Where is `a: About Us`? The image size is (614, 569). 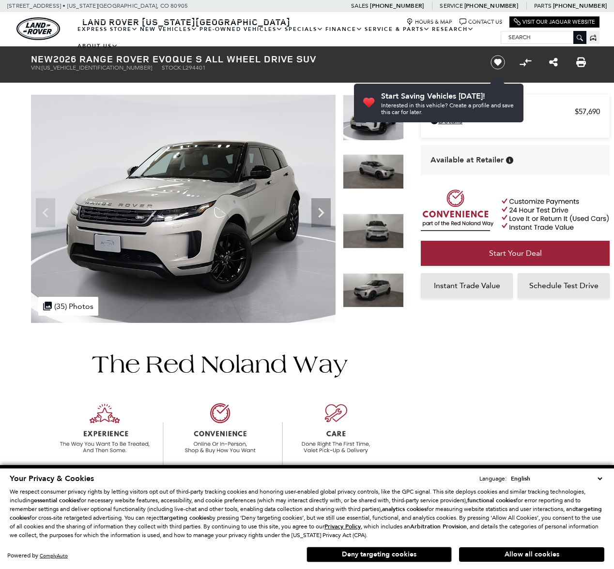 a: About Us is located at coordinates (98, 46).